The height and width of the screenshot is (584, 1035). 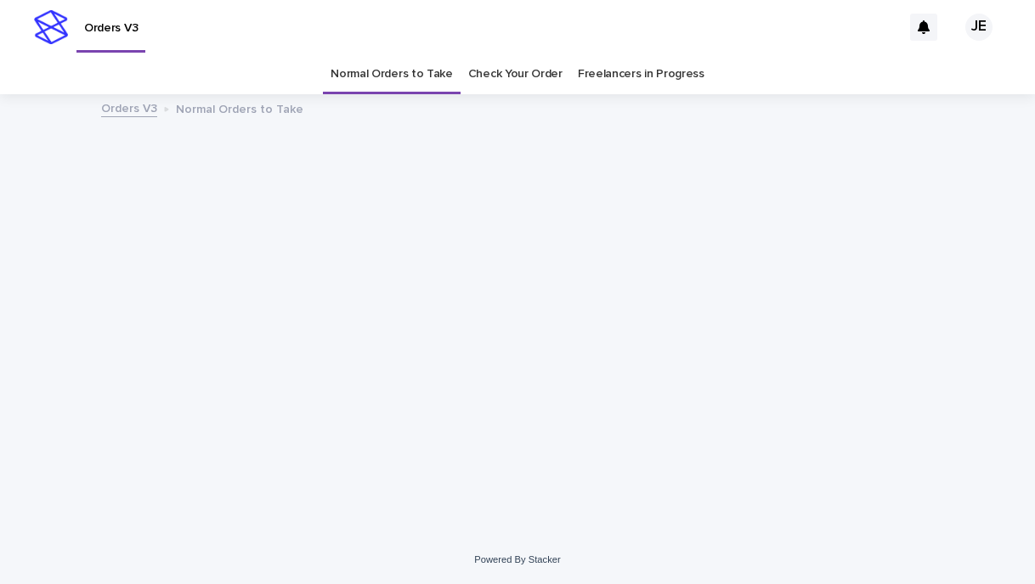 What do you see at coordinates (641, 74) in the screenshot?
I see `a: Freelancers in Progress` at bounding box center [641, 74].